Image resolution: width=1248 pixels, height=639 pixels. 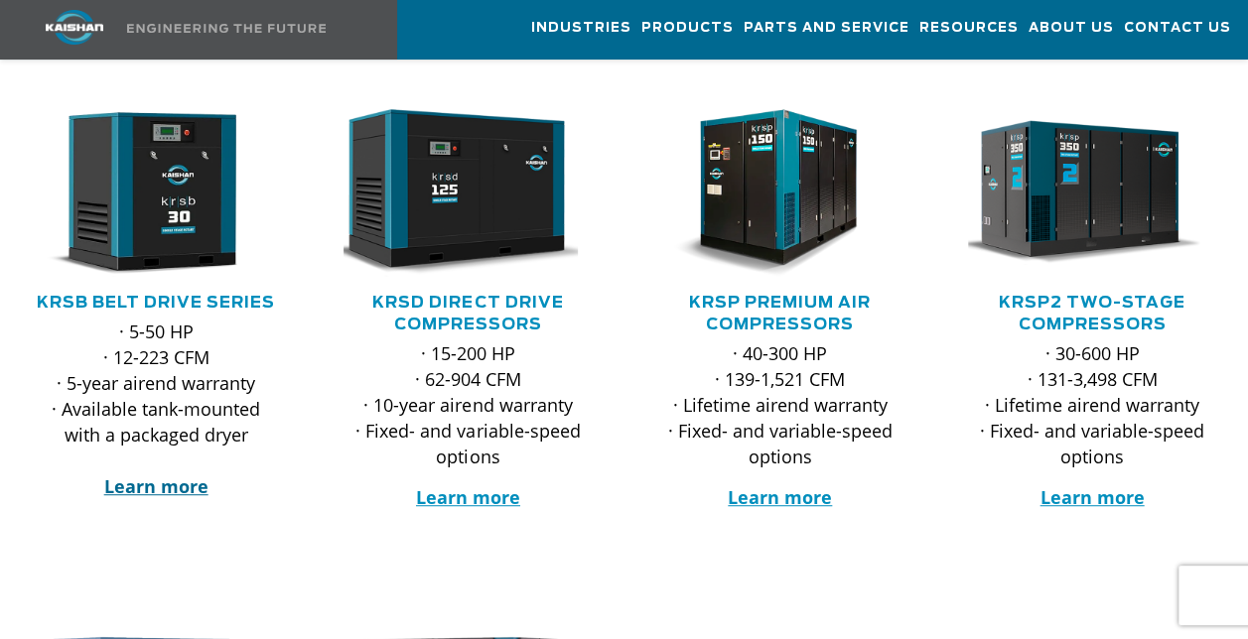 I want to click on span: Resources, so click(x=969, y=28).